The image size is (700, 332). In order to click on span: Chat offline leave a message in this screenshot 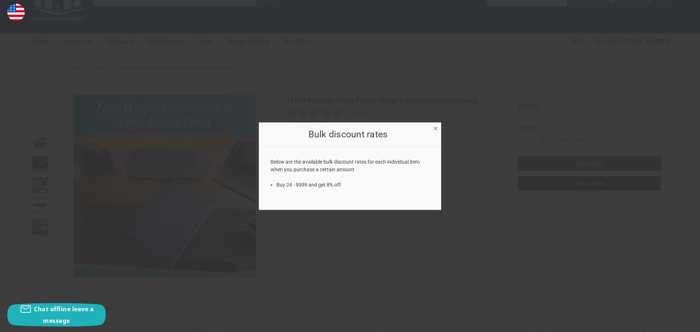, I will do `click(64, 315)`.